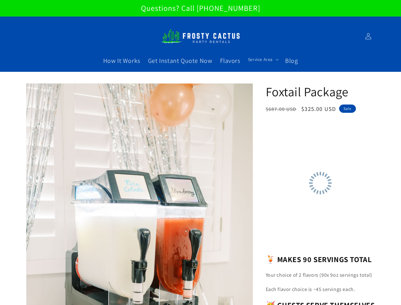 This screenshot has height=305, width=401. Describe the element at coordinates (260, 59) in the screenshot. I see `span: Service Area` at that location.